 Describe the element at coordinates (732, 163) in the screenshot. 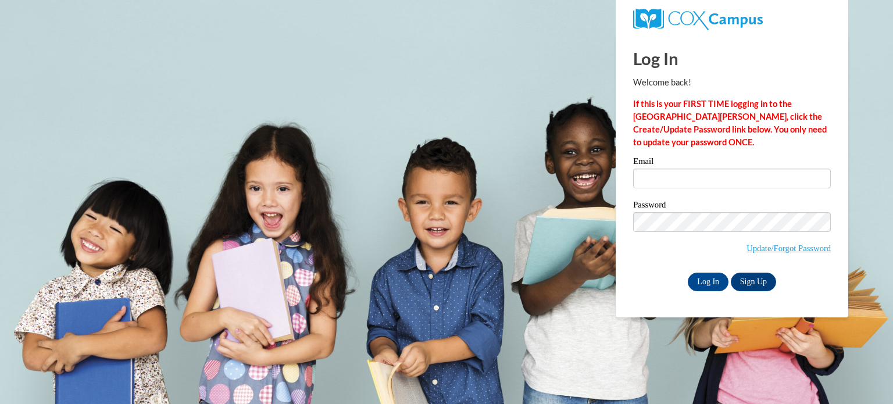

I see `label: Email` at that location.